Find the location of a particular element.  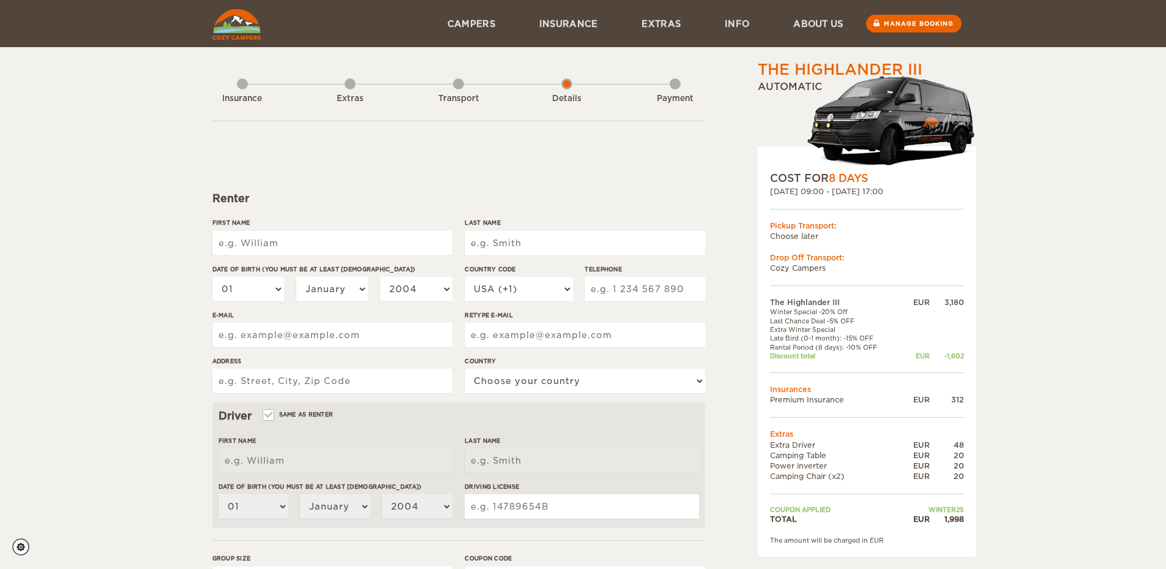

td: TOTAL is located at coordinates (836, 519).